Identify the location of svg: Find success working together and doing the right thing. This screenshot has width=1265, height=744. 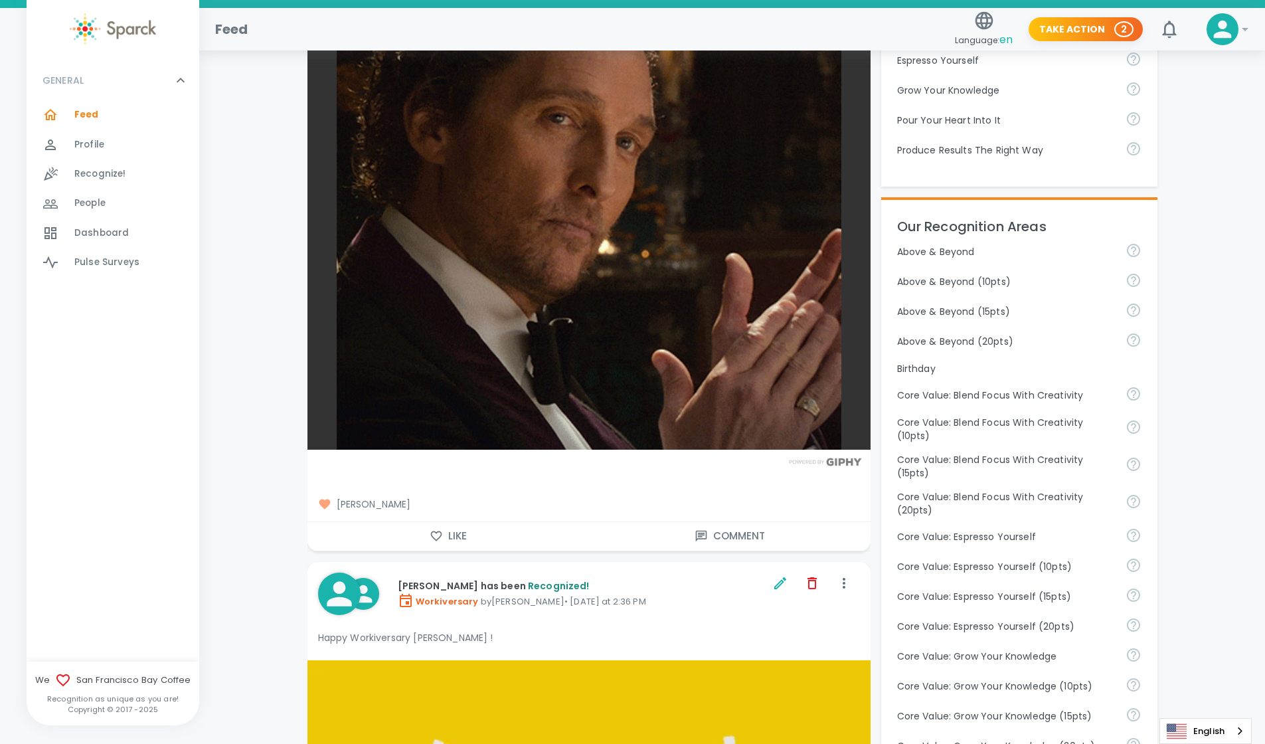
(1134, 149).